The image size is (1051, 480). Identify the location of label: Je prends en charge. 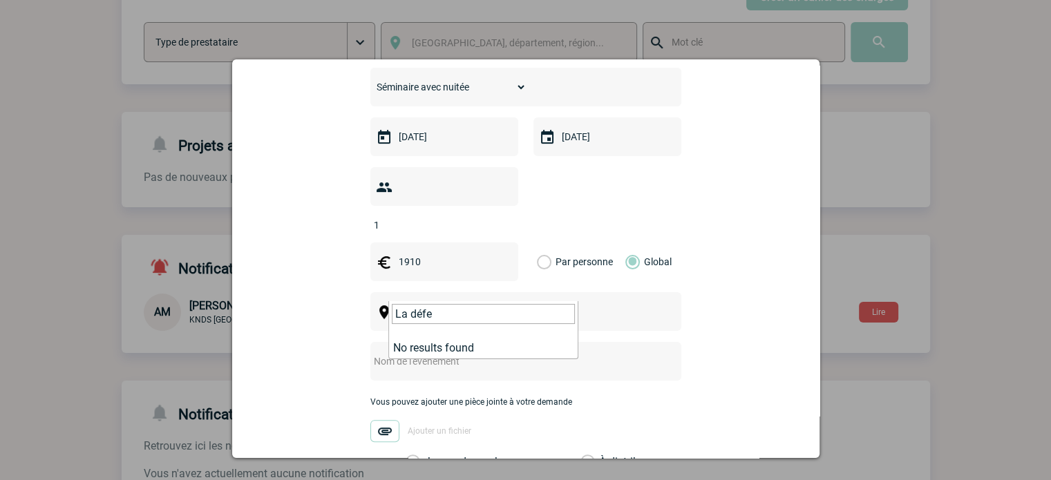
(417, 462).